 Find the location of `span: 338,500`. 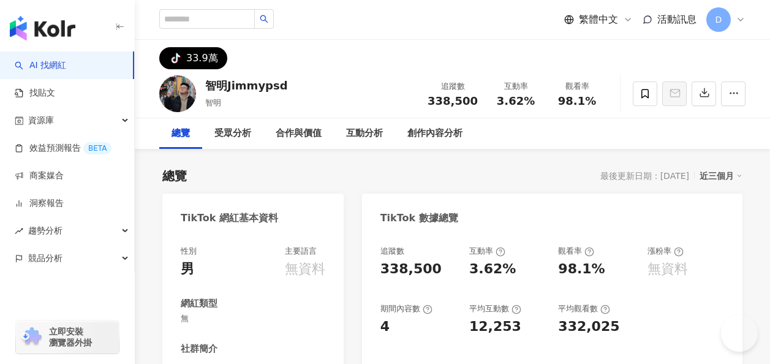

span: 338,500 is located at coordinates (453, 101).